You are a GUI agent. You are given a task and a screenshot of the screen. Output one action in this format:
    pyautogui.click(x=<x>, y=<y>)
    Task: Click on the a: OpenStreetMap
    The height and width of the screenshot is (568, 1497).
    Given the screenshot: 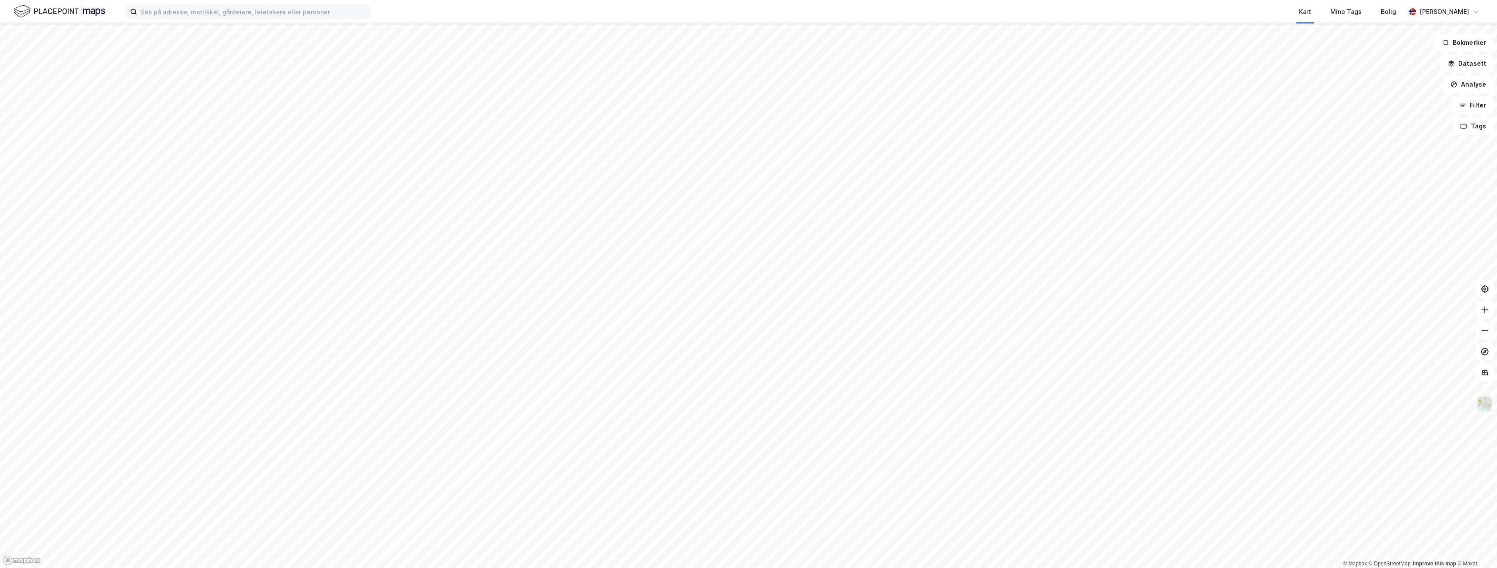 What is the action you would take?
    pyautogui.click(x=1390, y=564)
    